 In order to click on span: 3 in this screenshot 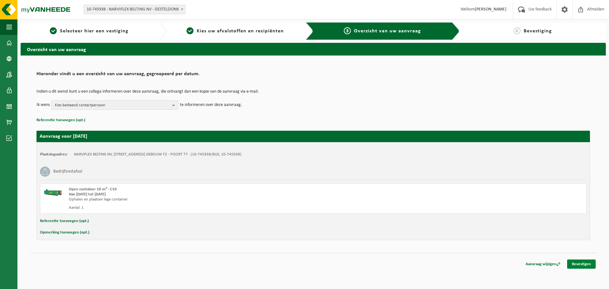, I will do `click(347, 31)`.